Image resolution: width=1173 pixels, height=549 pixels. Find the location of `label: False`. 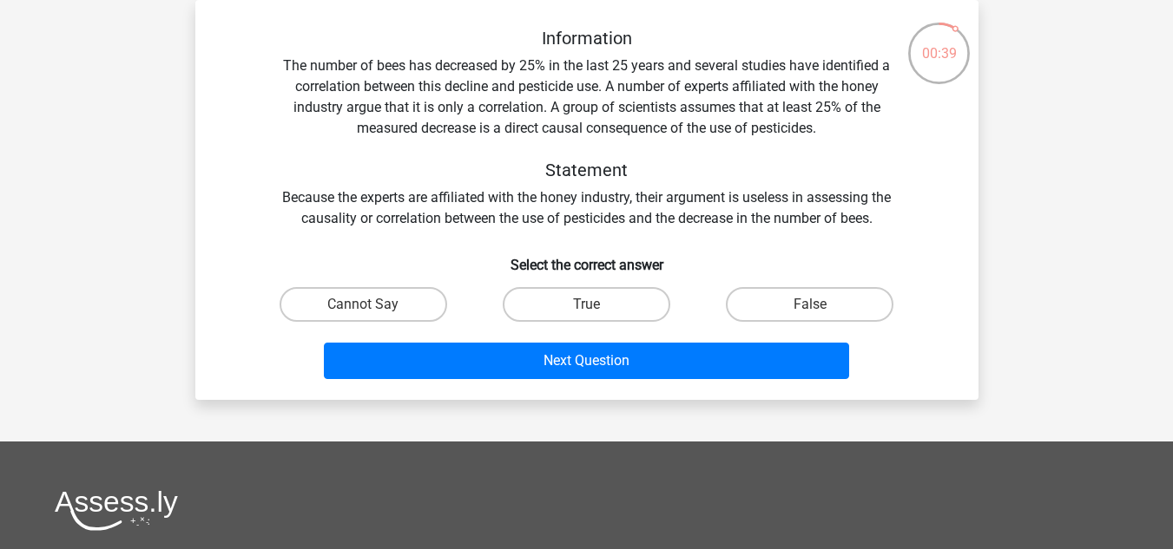

label: False is located at coordinates (809, 305).